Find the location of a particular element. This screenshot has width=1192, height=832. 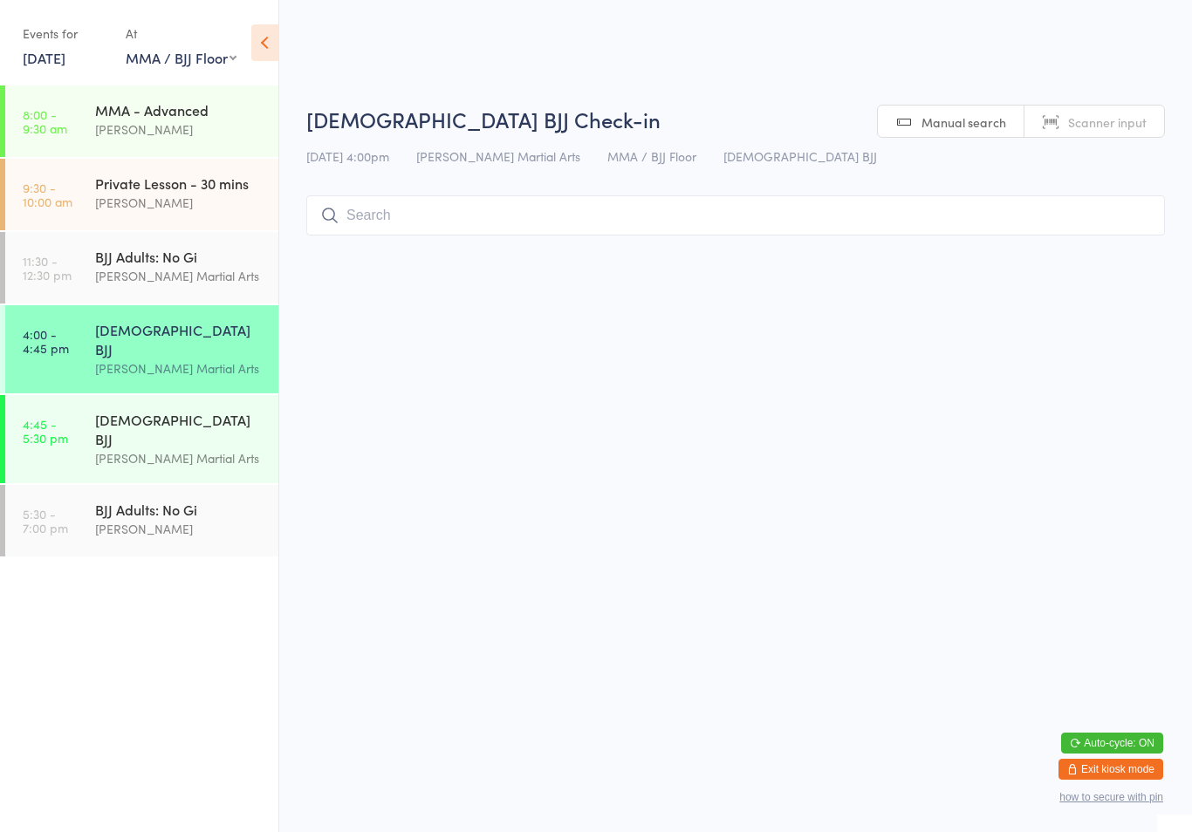

button: Exit kiosk mode is located at coordinates (1110, 769).